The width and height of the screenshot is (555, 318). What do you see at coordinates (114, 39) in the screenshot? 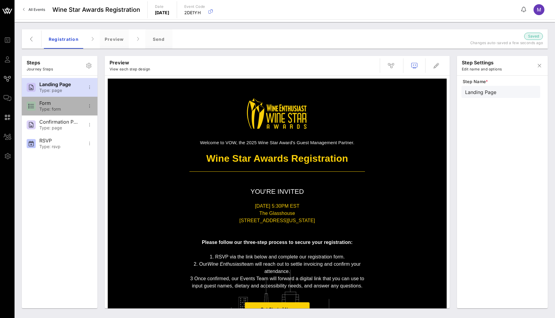
I see `div: Preview` at bounding box center [114, 39].